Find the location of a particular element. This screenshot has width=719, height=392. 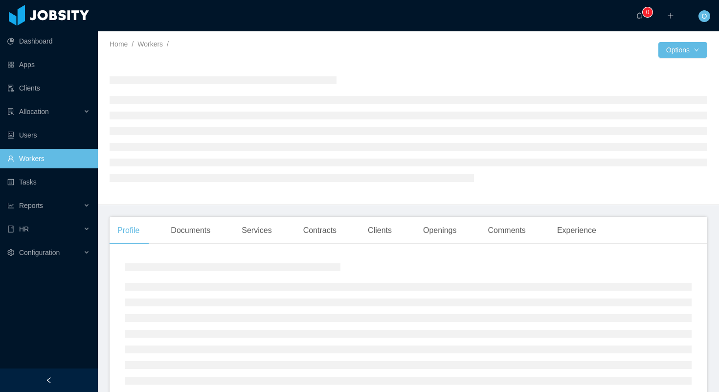

i: icon: setting is located at coordinates (11, 252).